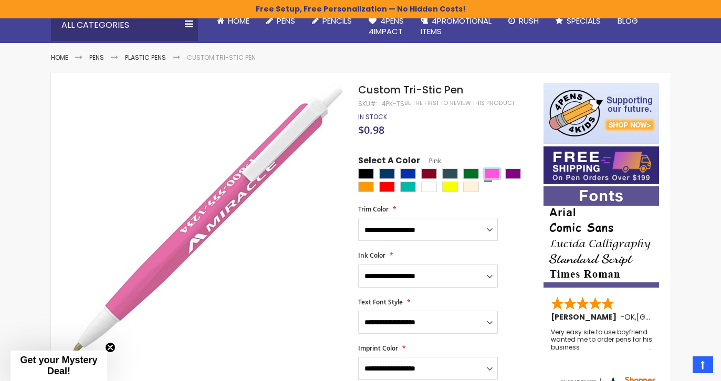 The height and width of the screenshot is (381, 721). What do you see at coordinates (372, 255) in the screenshot?
I see `span: Ink Color` at bounding box center [372, 255].